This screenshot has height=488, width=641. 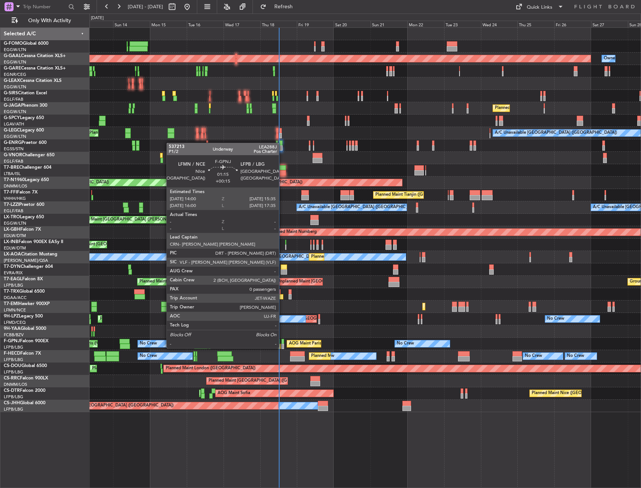 I want to click on span: 9H-LPZ, so click(x=11, y=316).